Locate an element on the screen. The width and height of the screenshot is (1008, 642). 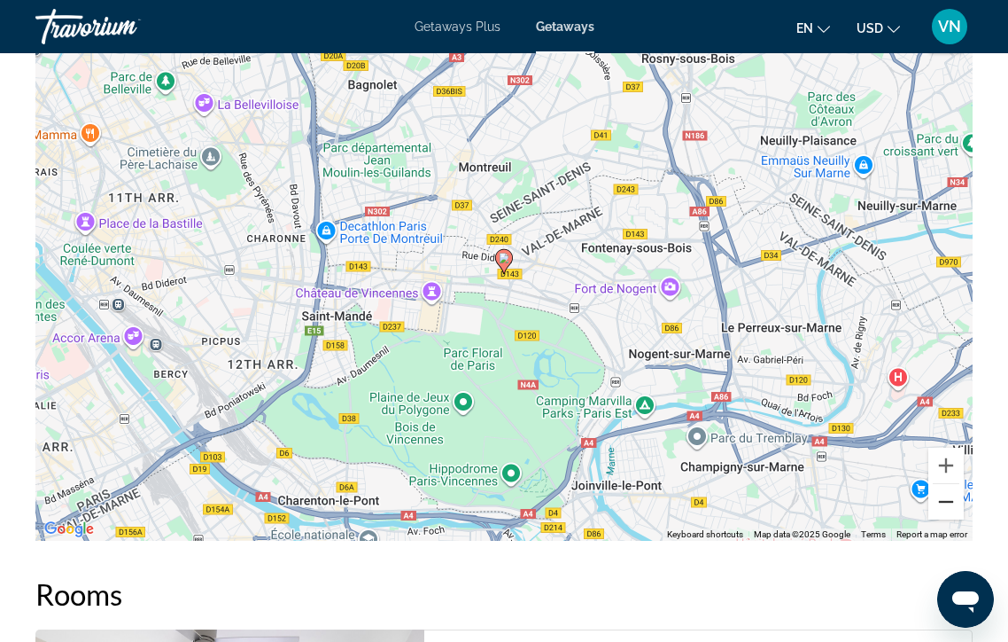
a: Report a map error is located at coordinates (932, 533).